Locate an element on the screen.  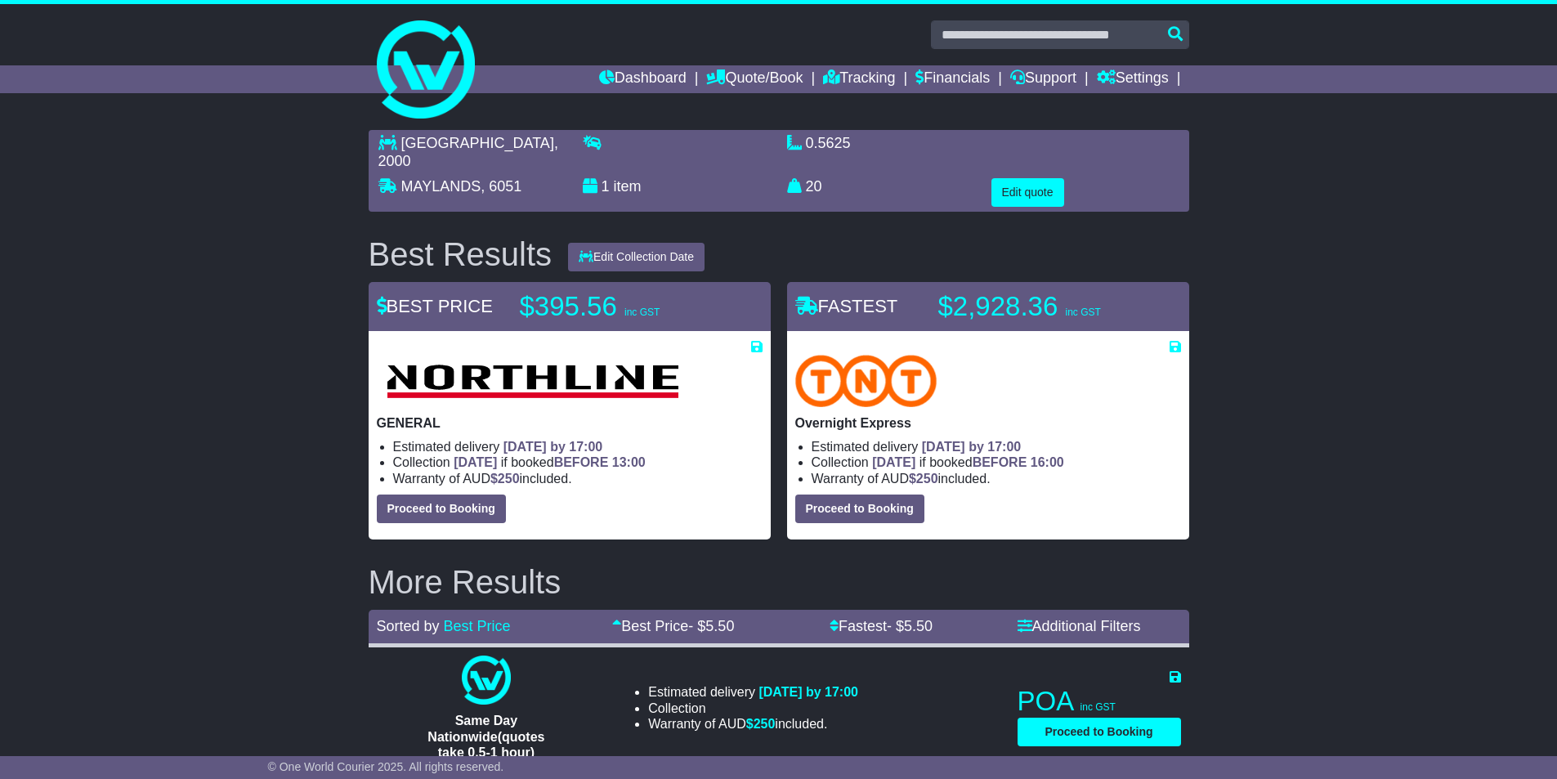
p: GENERAL is located at coordinates (570, 423).